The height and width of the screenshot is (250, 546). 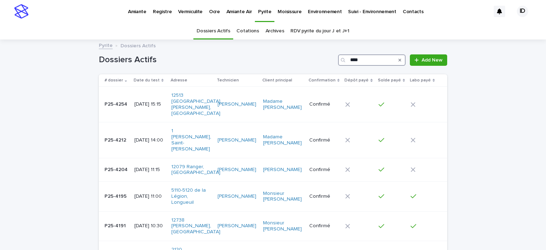 I want to click on p: P25-4204, so click(x=117, y=169).